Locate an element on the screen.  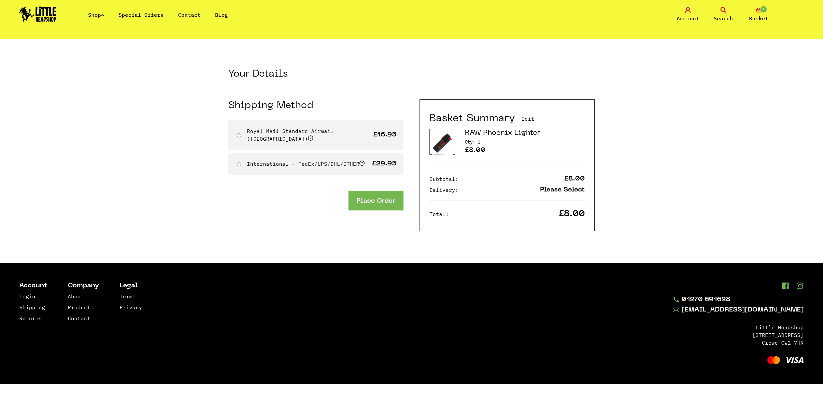
a: Terms is located at coordinates (128, 296).